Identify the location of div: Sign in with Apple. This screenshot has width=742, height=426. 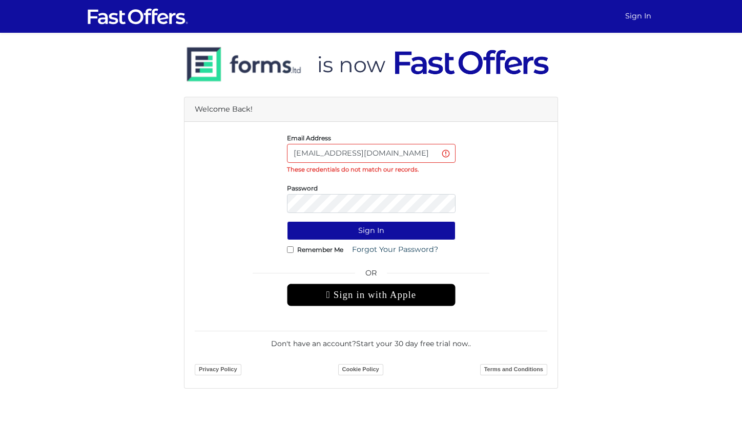
(371, 295).